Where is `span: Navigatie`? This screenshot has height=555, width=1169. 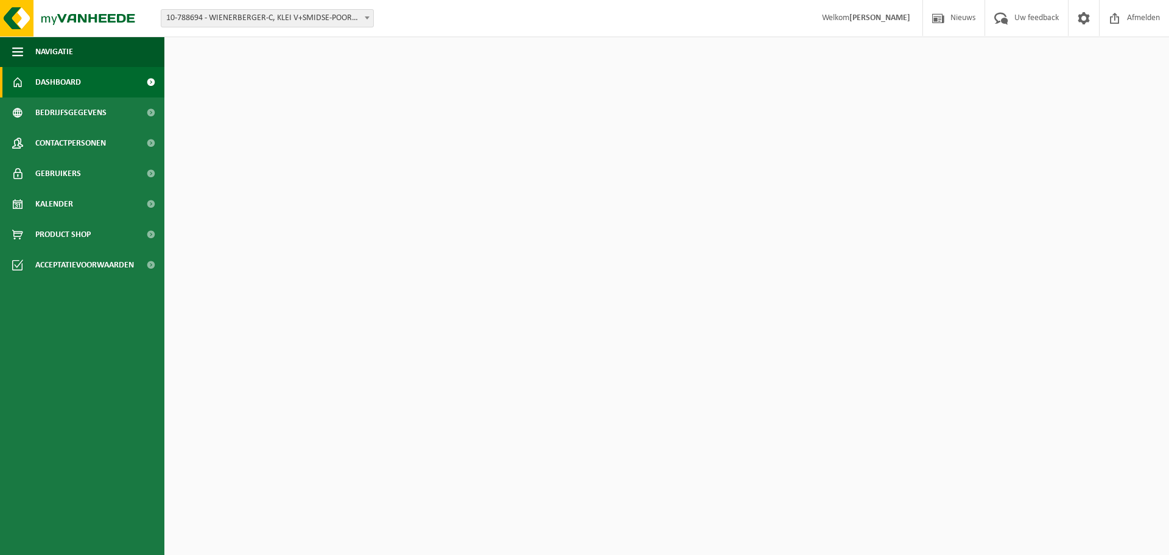 span: Navigatie is located at coordinates (54, 52).